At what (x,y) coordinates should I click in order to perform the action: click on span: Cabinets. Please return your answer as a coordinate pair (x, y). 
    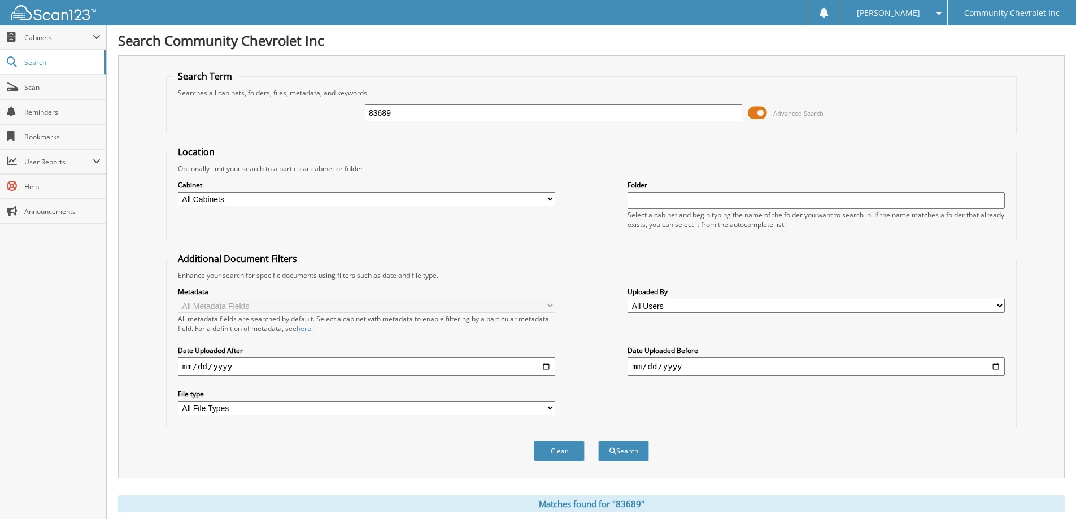
    Looking at the image, I should click on (58, 37).